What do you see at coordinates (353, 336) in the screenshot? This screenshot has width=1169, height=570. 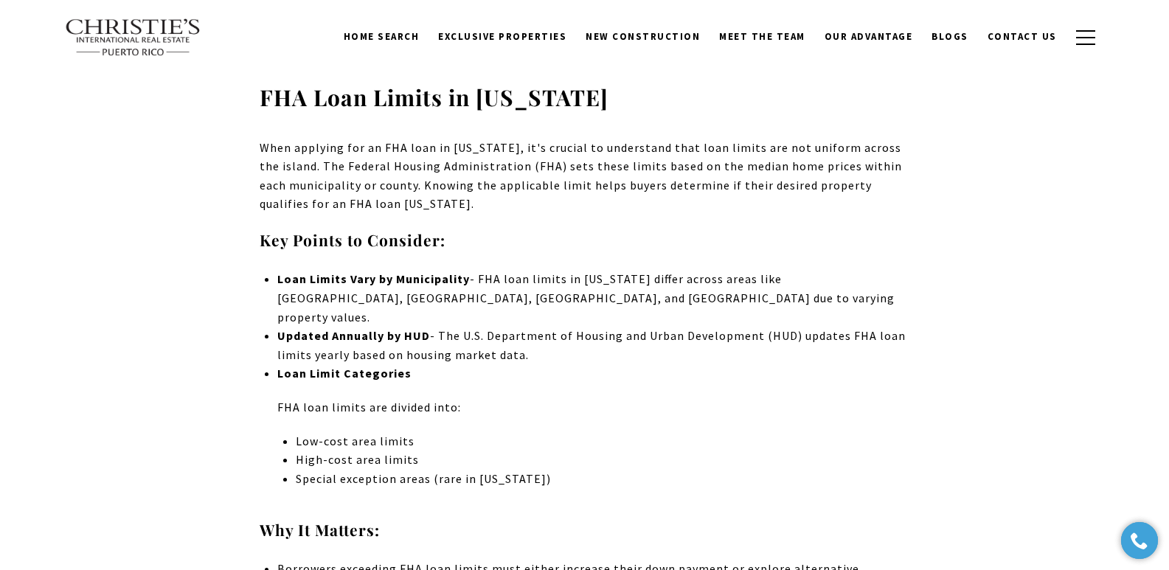 I see `strong: Updated Annually by HUD` at bounding box center [353, 336].